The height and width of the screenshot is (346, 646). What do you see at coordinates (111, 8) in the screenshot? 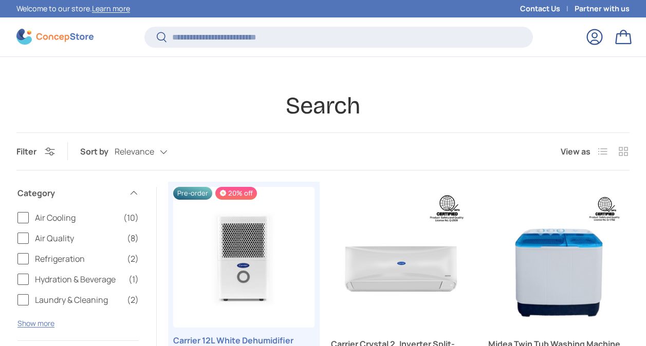
I see `a: Learn more` at bounding box center [111, 8].